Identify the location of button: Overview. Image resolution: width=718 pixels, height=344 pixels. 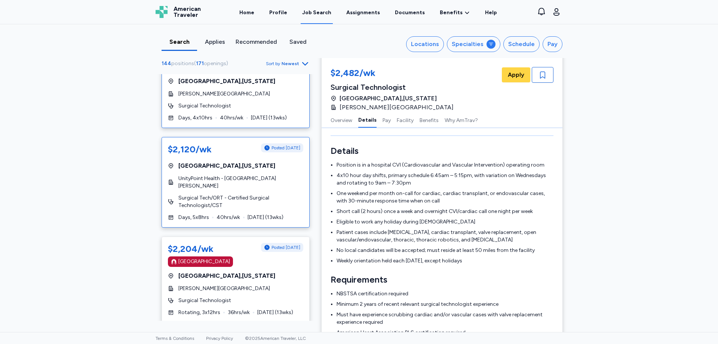
(341, 120).